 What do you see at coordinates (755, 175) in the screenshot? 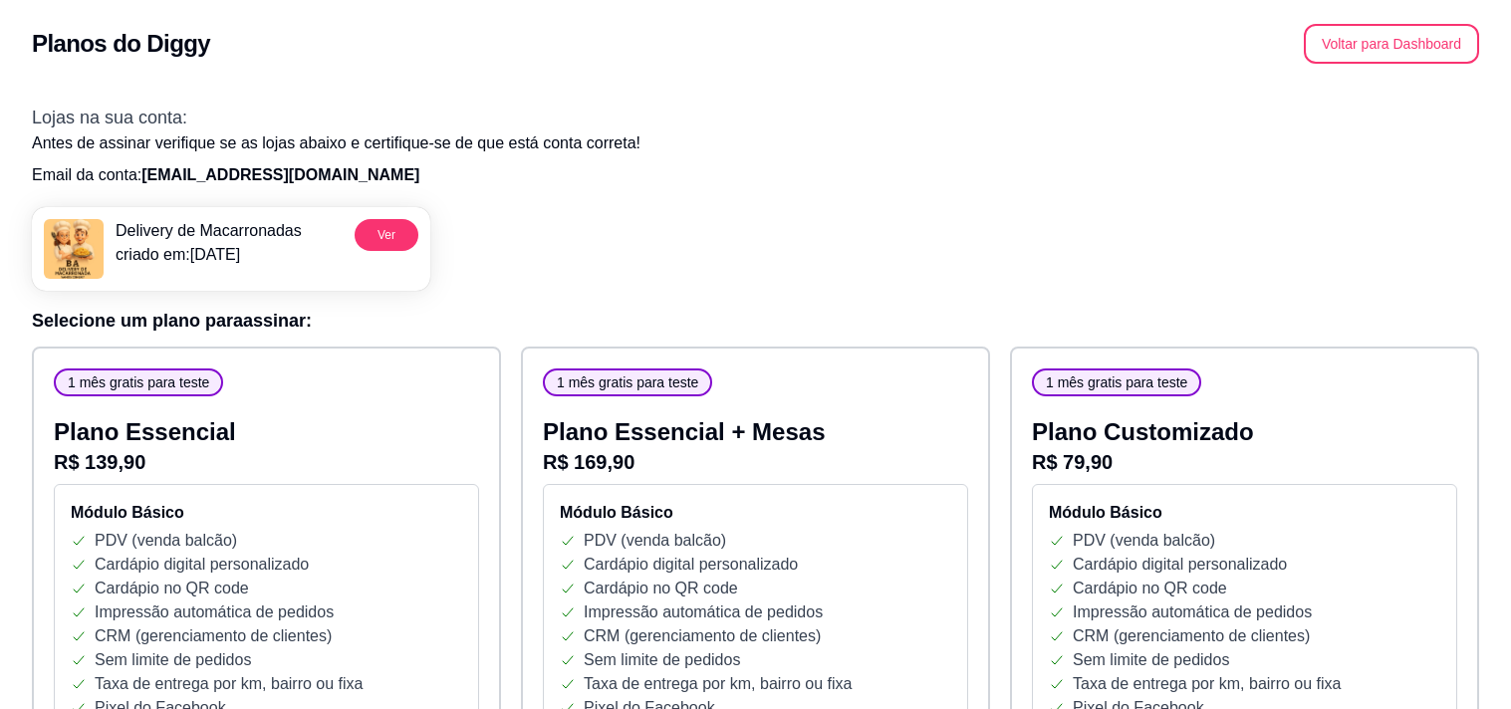
I see `p: Email da conta:` at bounding box center [755, 175].